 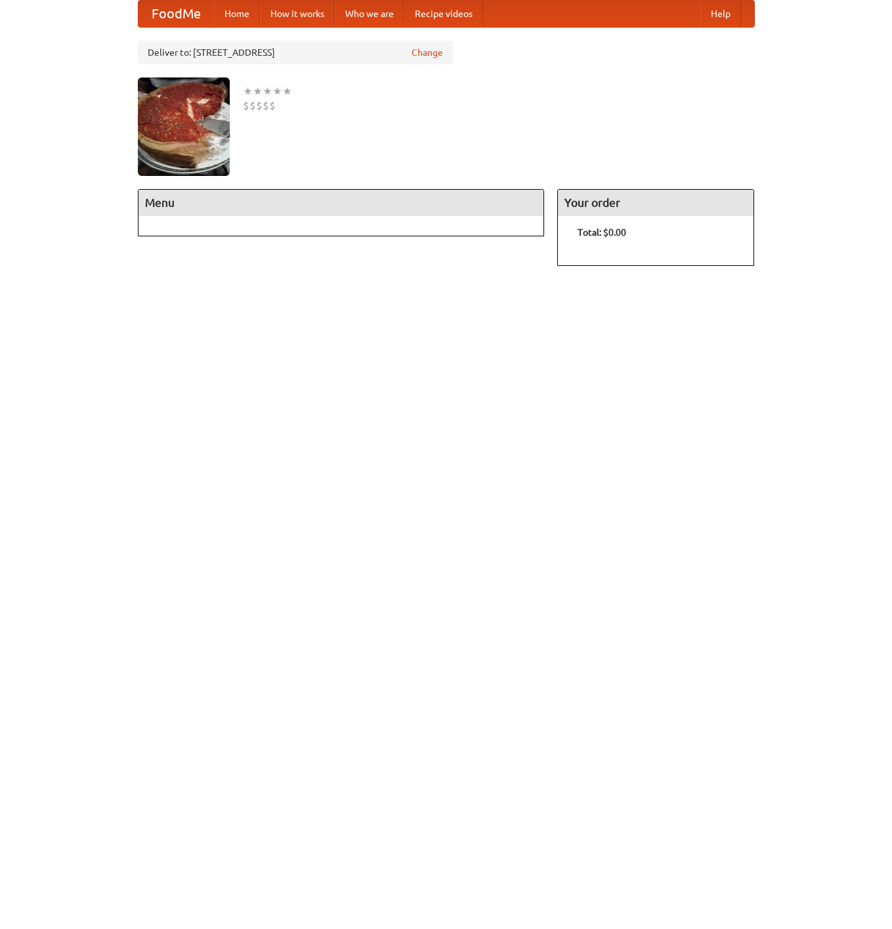 What do you see at coordinates (602, 232) in the screenshot?
I see `b: Total: $0.00` at bounding box center [602, 232].